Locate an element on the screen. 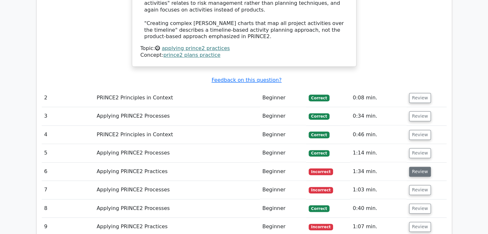 This screenshot has height=234, width=488. a: Feedback on this question? is located at coordinates (246, 80).